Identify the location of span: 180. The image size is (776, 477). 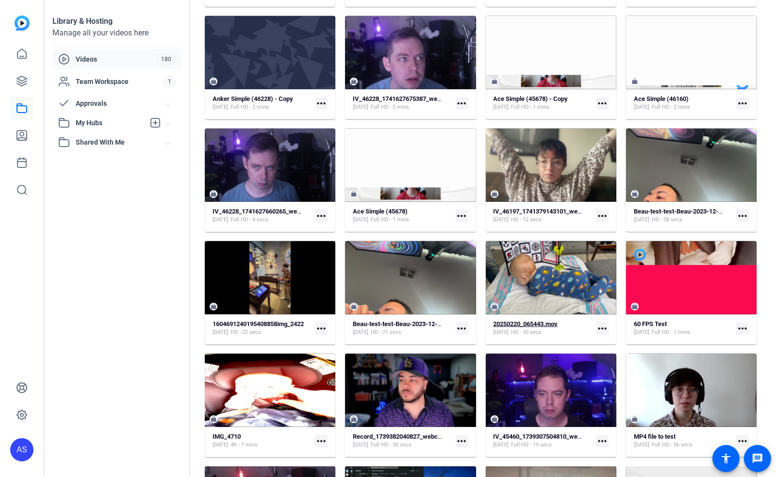
(166, 59).